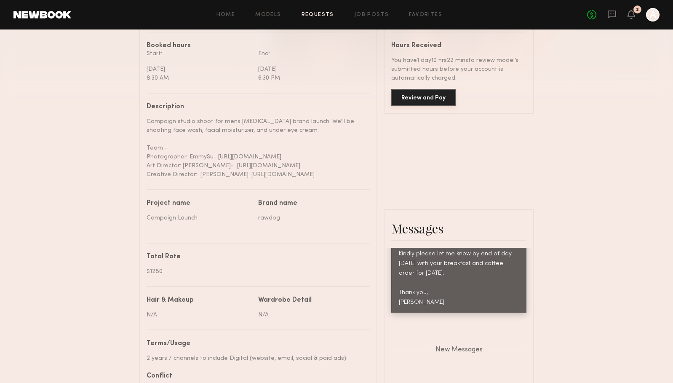 This screenshot has height=383, width=673. Describe the element at coordinates (199, 218) in the screenshot. I see `div: Campaign Launch` at that location.